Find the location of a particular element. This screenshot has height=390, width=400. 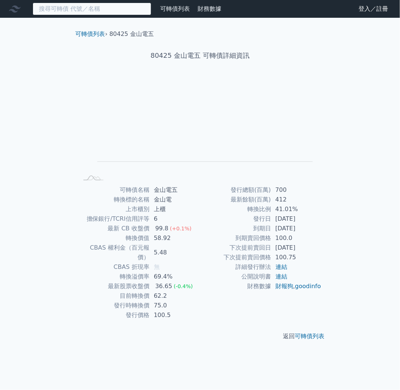

td: 發行日 is located at coordinates (235, 219).